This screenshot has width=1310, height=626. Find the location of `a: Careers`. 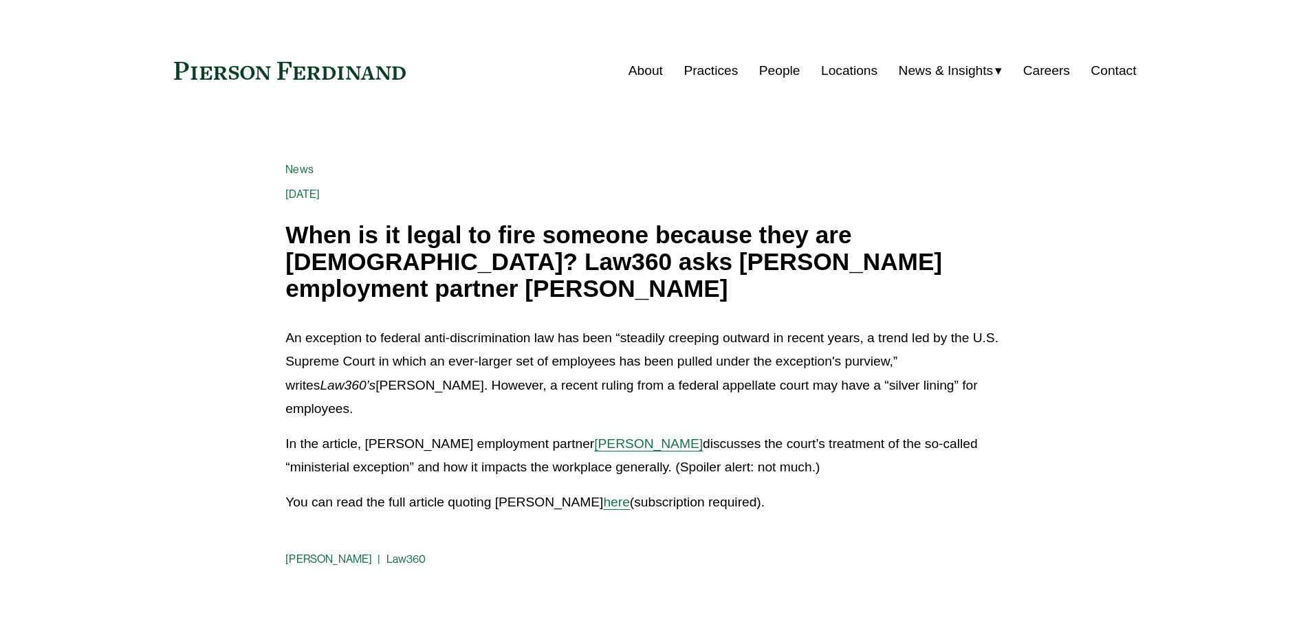

a: Careers is located at coordinates (1046, 71).